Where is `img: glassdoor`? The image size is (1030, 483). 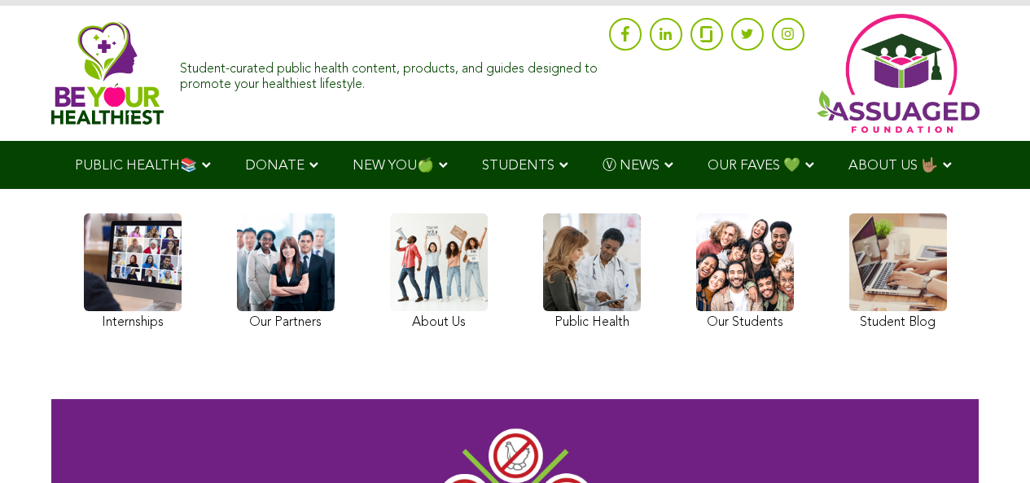 img: glassdoor is located at coordinates (706, 34).